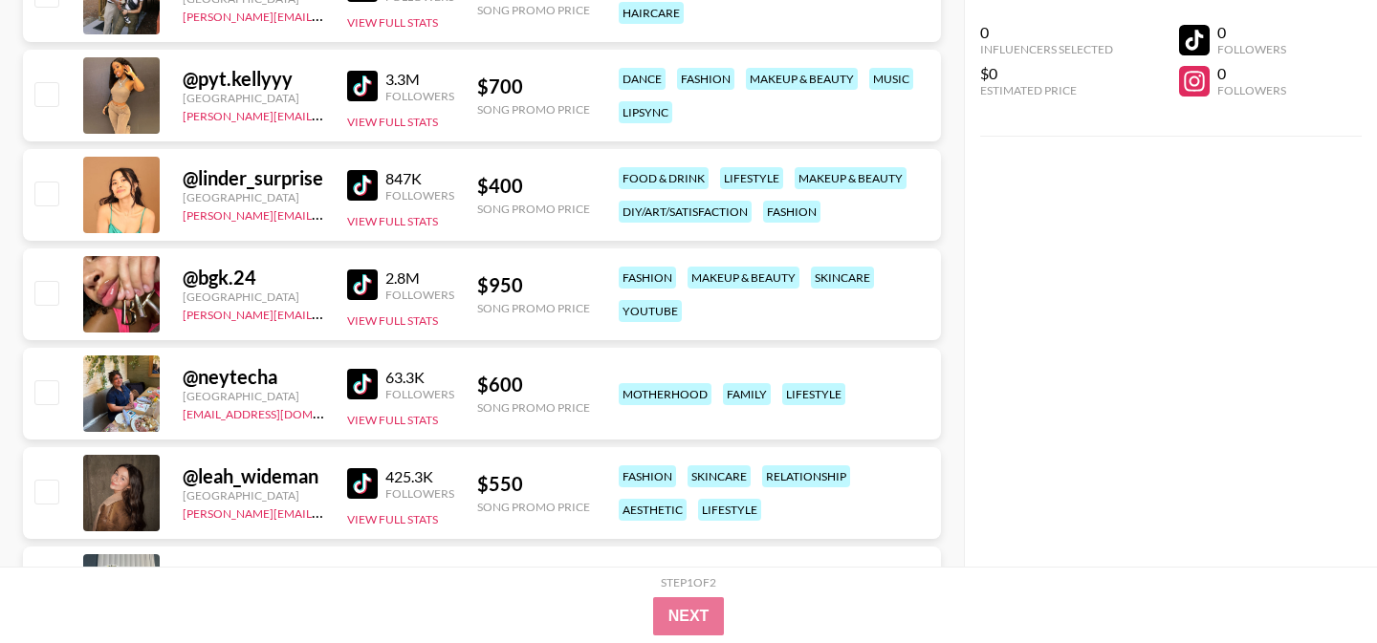 The width and height of the screenshot is (1377, 643). Describe the element at coordinates (663, 178) in the screenshot. I see `div: food & drink` at that location.